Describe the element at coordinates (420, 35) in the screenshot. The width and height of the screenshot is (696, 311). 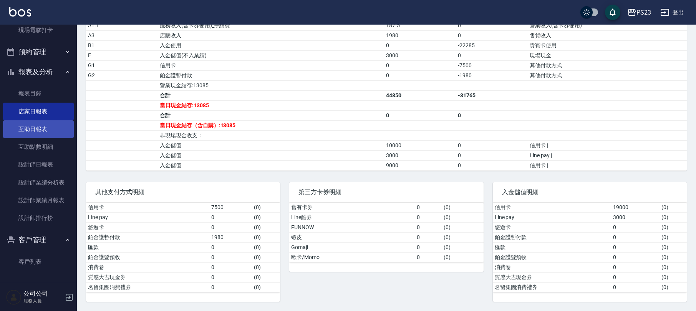
I see `td: 1980` at that location.